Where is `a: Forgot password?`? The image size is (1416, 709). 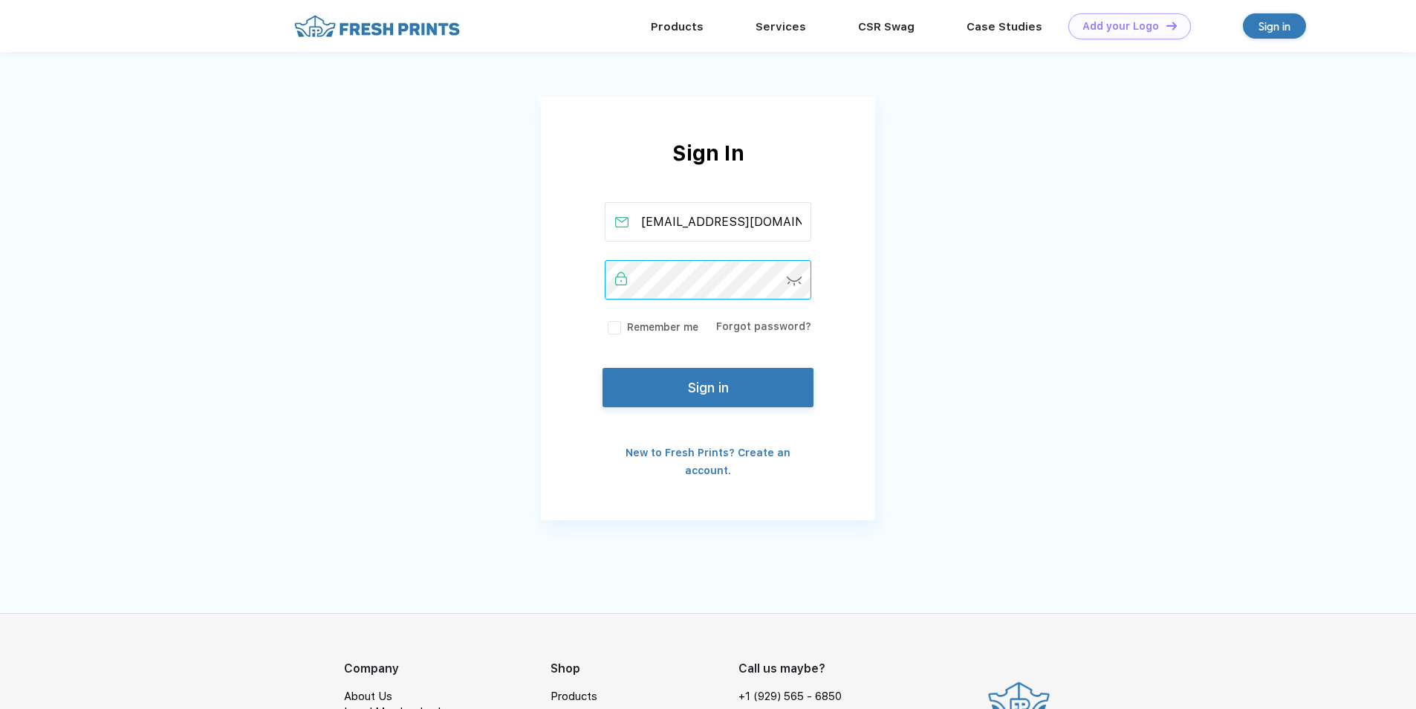 a: Forgot password? is located at coordinates (764, 326).